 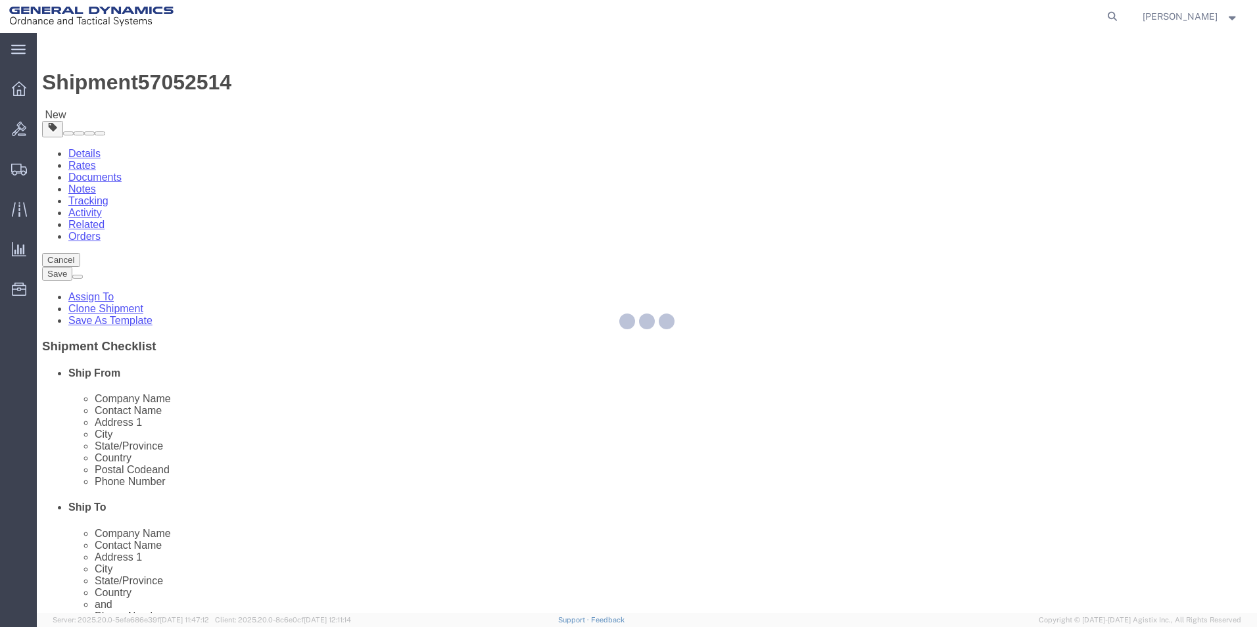 I want to click on span: Client: 2025.20.0-8c6e0cf, so click(x=283, y=620).